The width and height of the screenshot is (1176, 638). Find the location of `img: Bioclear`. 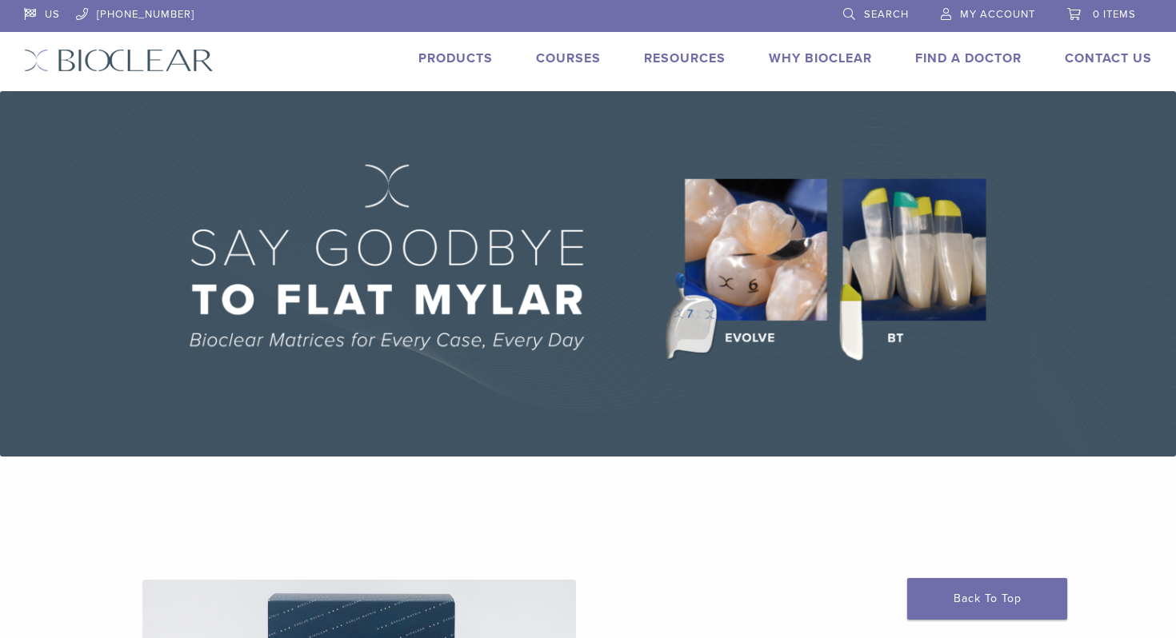

img: Bioclear is located at coordinates (118, 60).